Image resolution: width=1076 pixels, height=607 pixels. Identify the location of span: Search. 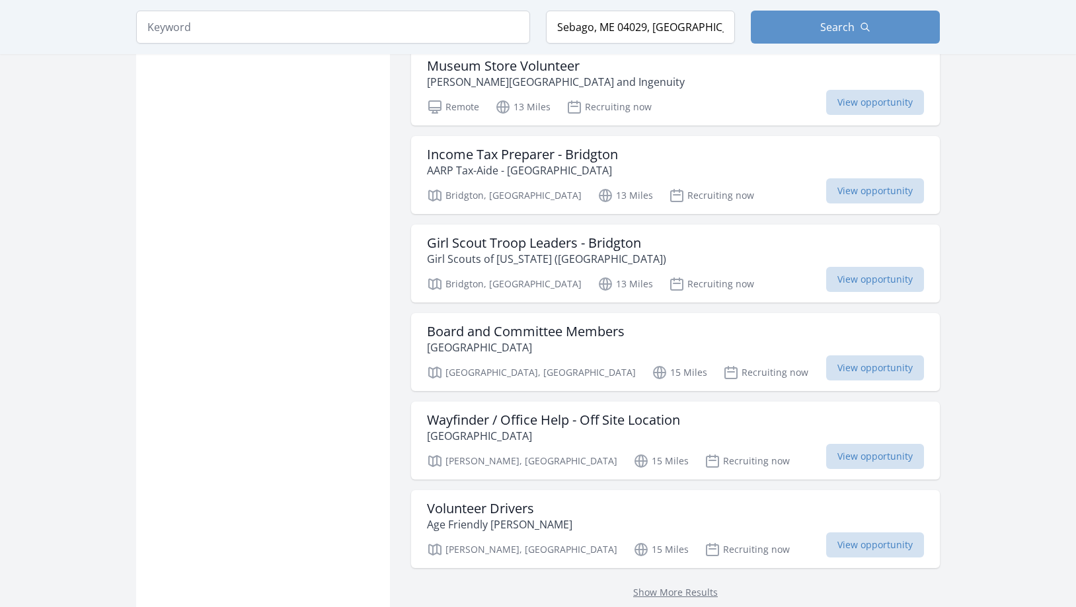
(837, 27).